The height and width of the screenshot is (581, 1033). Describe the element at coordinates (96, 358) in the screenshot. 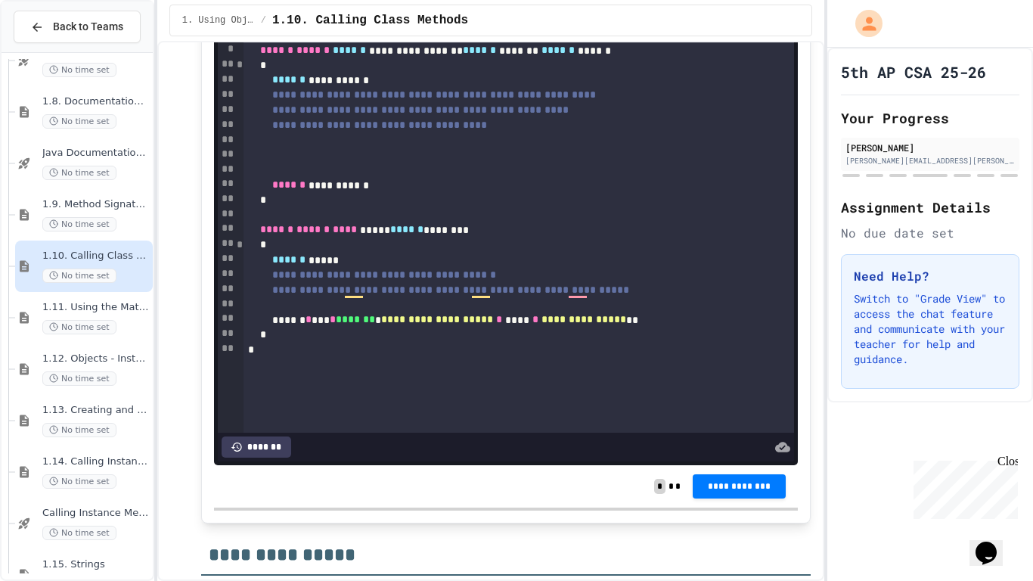

I see `span: 1.12. Objects - Instances of Classes` at that location.